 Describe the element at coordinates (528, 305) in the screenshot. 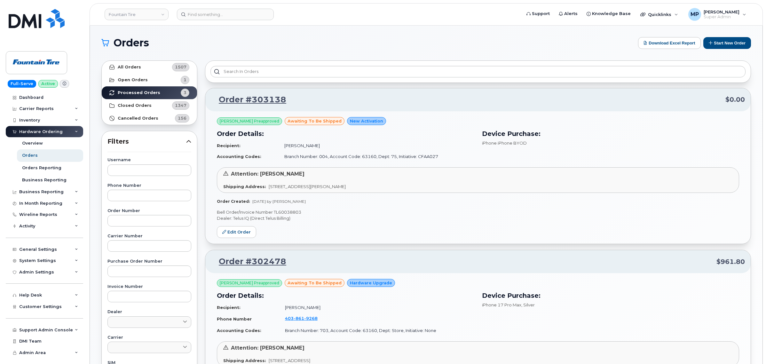

I see `span: , Silver` at that location.